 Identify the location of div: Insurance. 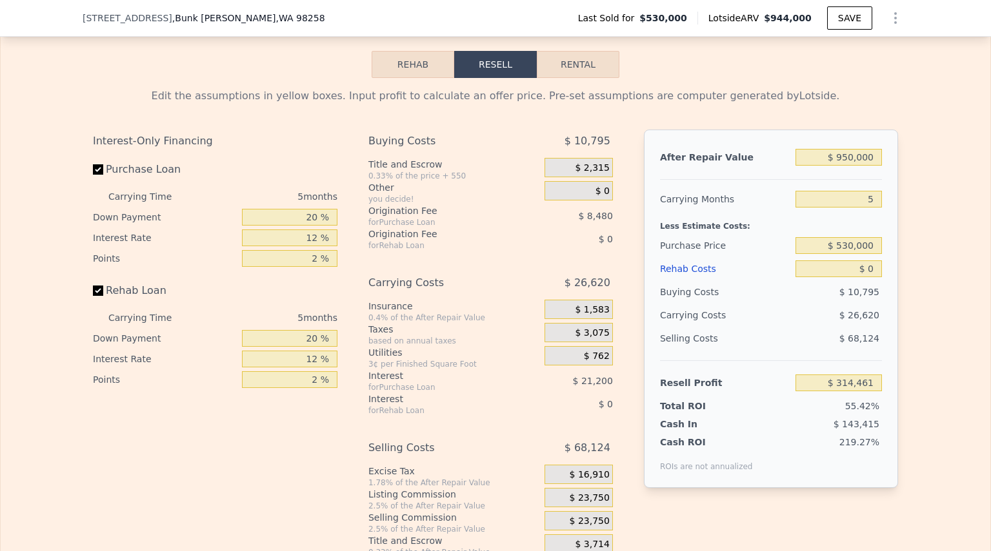
(453, 306).